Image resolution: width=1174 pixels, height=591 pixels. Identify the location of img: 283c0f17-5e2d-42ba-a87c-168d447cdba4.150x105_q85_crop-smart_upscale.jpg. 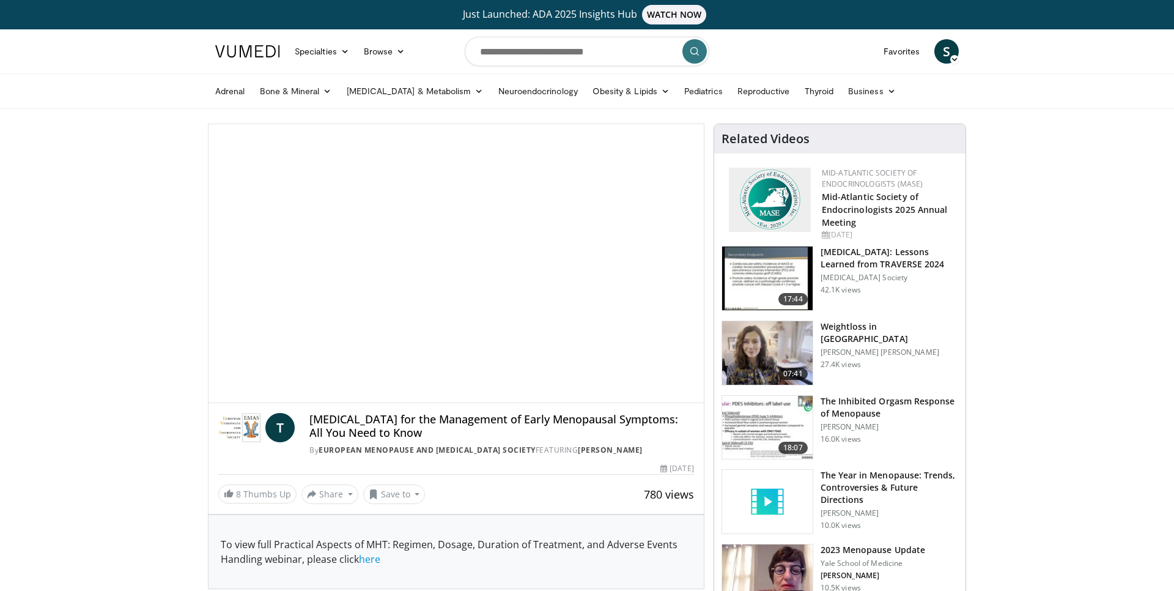
(768, 428).